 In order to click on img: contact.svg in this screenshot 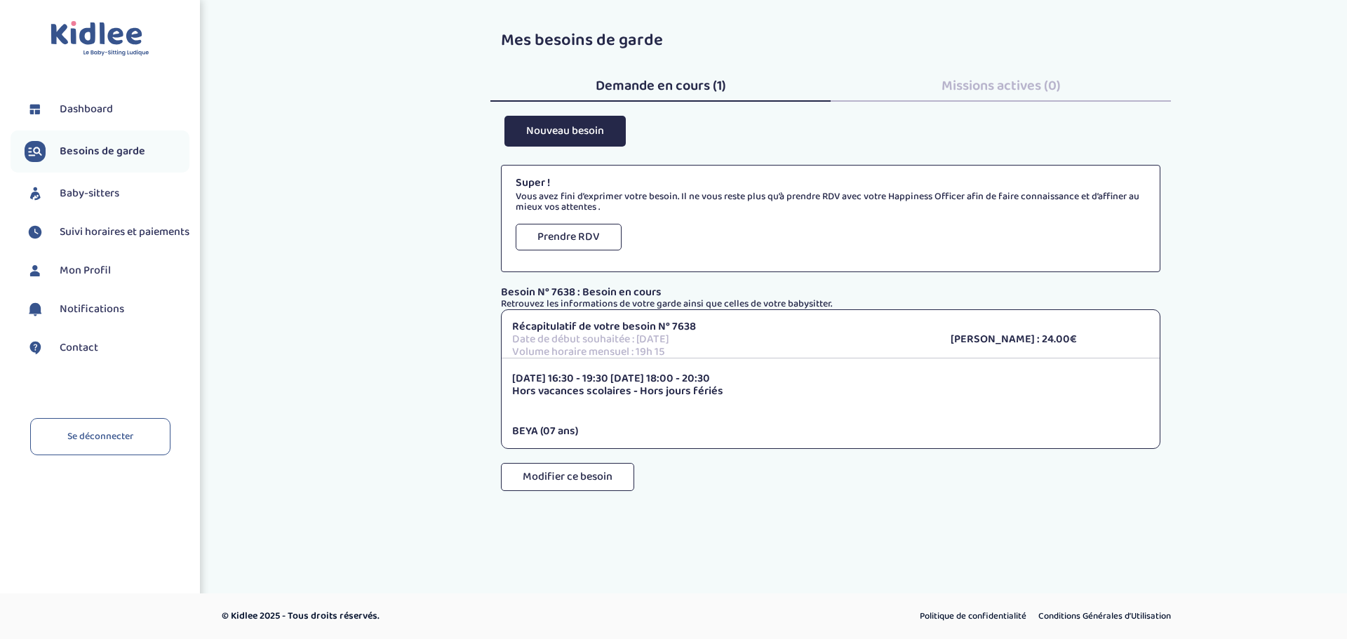, I will do `click(35, 348)`.